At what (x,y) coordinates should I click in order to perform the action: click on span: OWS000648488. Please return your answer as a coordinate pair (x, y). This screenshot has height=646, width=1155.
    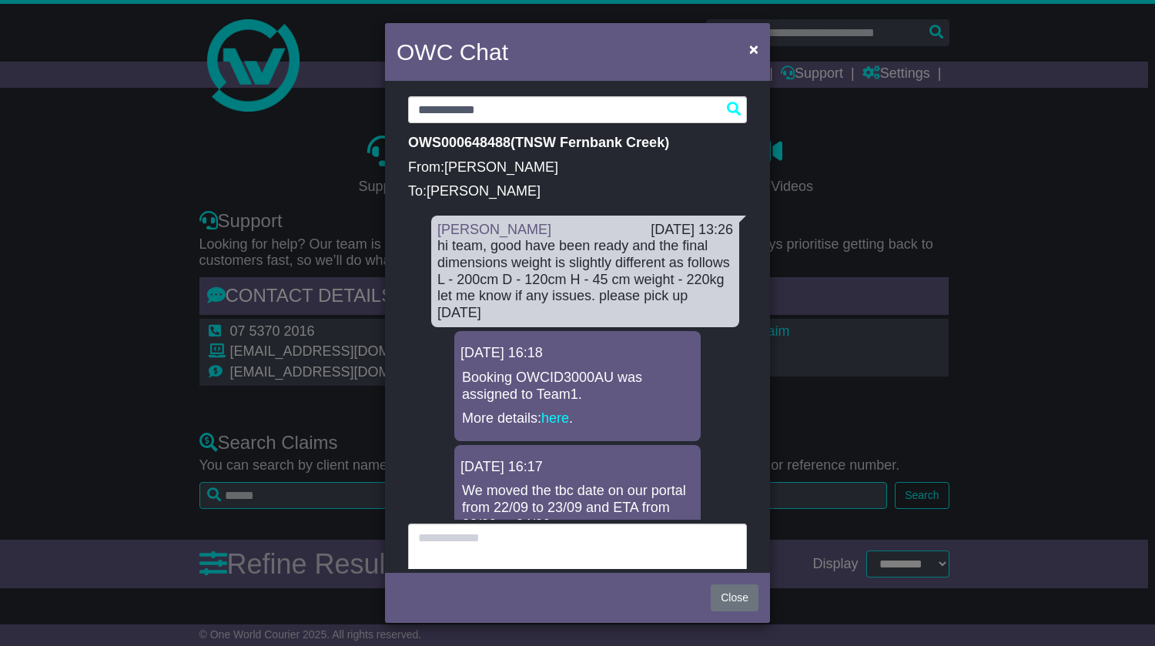
    Looking at the image, I should click on (459, 142).